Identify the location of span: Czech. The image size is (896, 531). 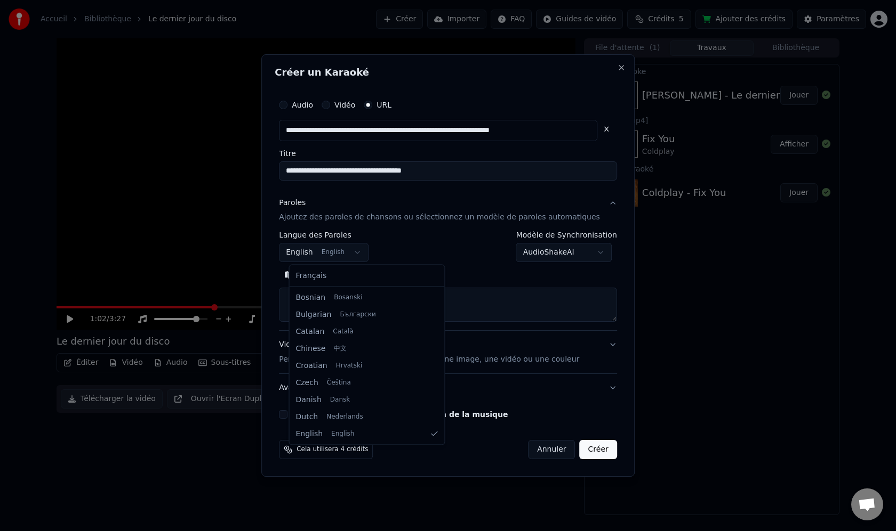
(307, 383).